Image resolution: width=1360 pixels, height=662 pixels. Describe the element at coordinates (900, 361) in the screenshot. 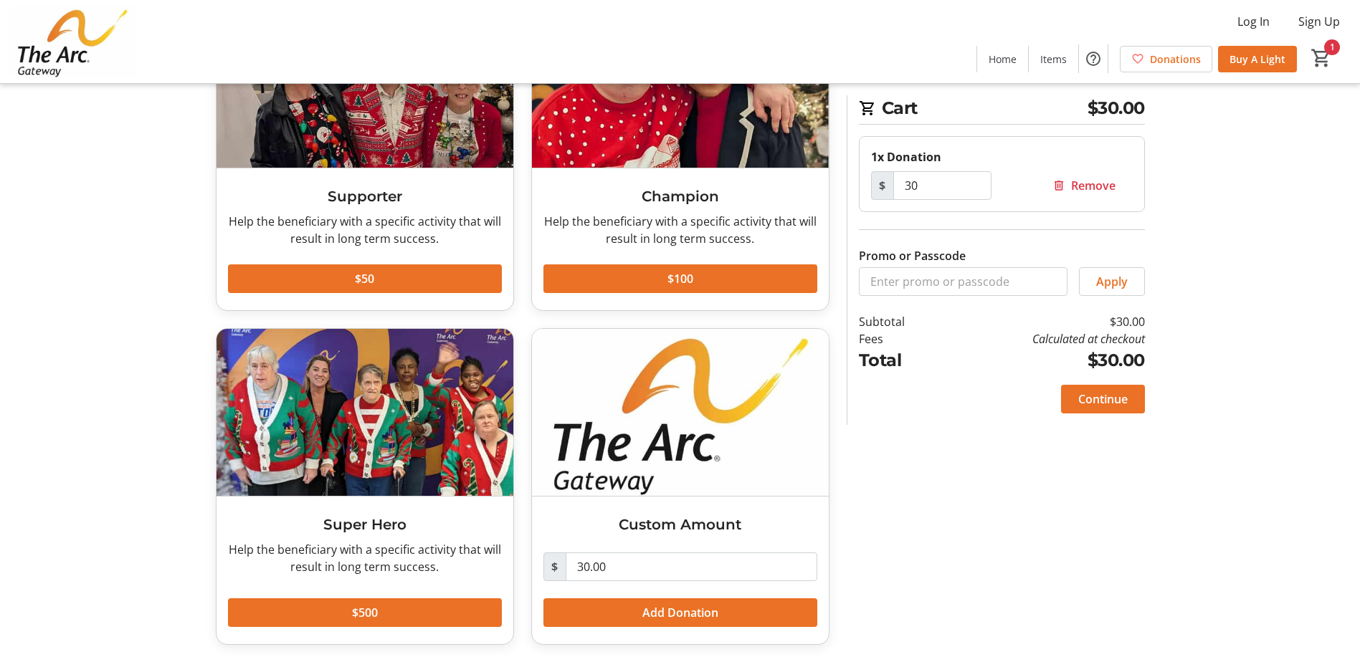

I see `td: Total` at that location.